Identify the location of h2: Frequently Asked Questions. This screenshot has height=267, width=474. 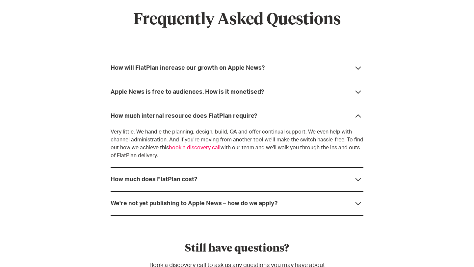
(237, 20).